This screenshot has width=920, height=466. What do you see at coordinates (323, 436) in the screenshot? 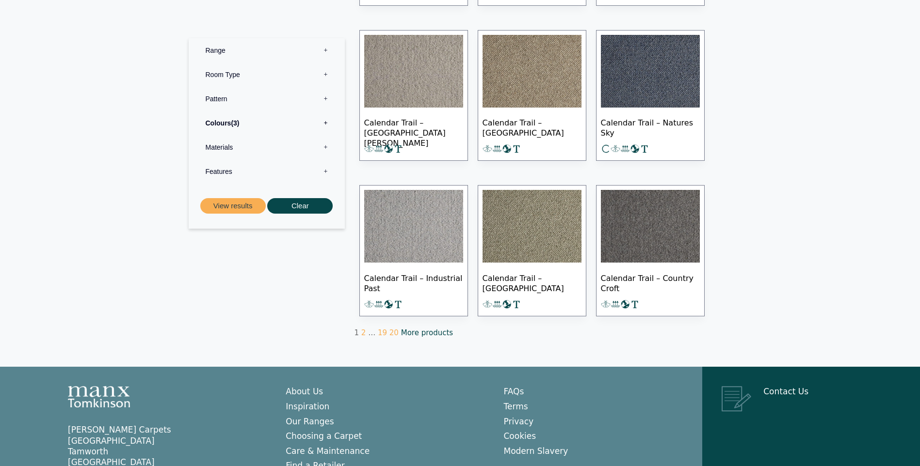
I see `a: Choosing a Carpet` at bounding box center [323, 436].